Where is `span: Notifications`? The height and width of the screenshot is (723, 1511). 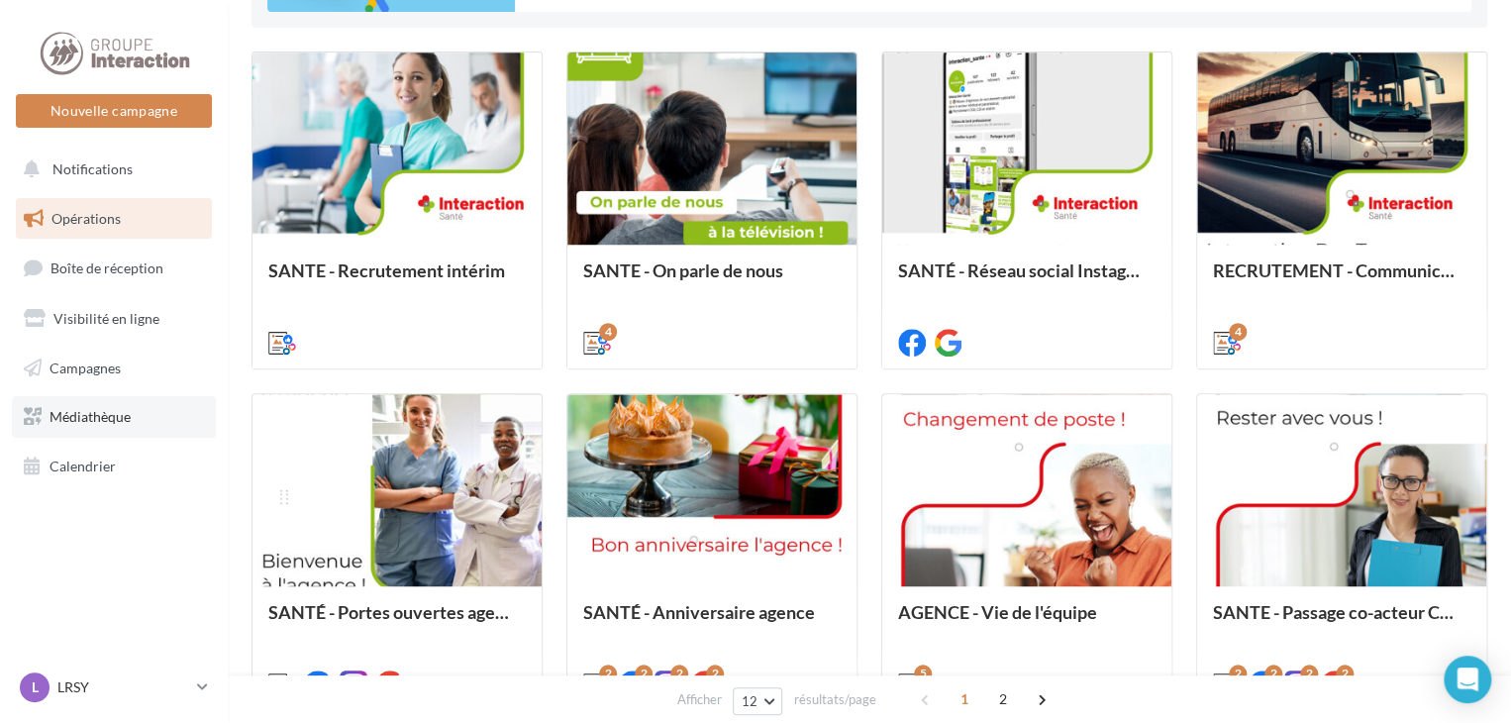 span: Notifications is located at coordinates (92, 168).